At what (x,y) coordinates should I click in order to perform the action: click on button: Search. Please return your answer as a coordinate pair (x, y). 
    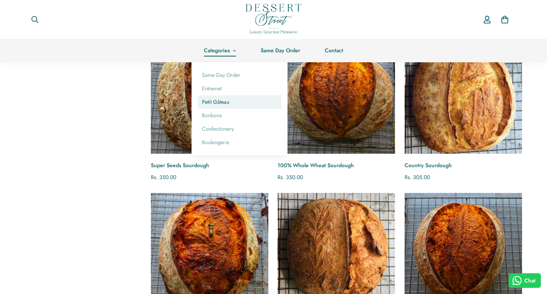
    Looking at the image, I should click on (35, 20).